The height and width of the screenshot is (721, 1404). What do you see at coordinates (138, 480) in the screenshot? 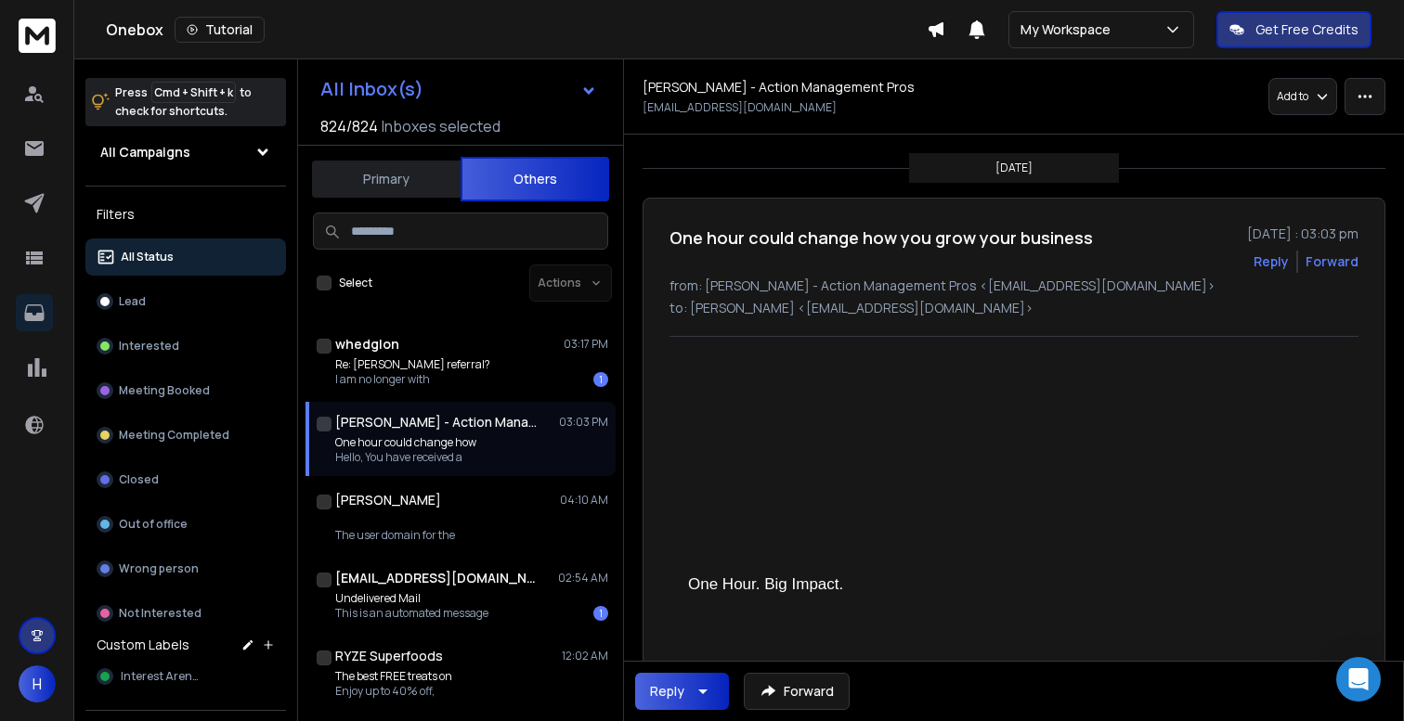
I see `p: Closed` at bounding box center [138, 480].